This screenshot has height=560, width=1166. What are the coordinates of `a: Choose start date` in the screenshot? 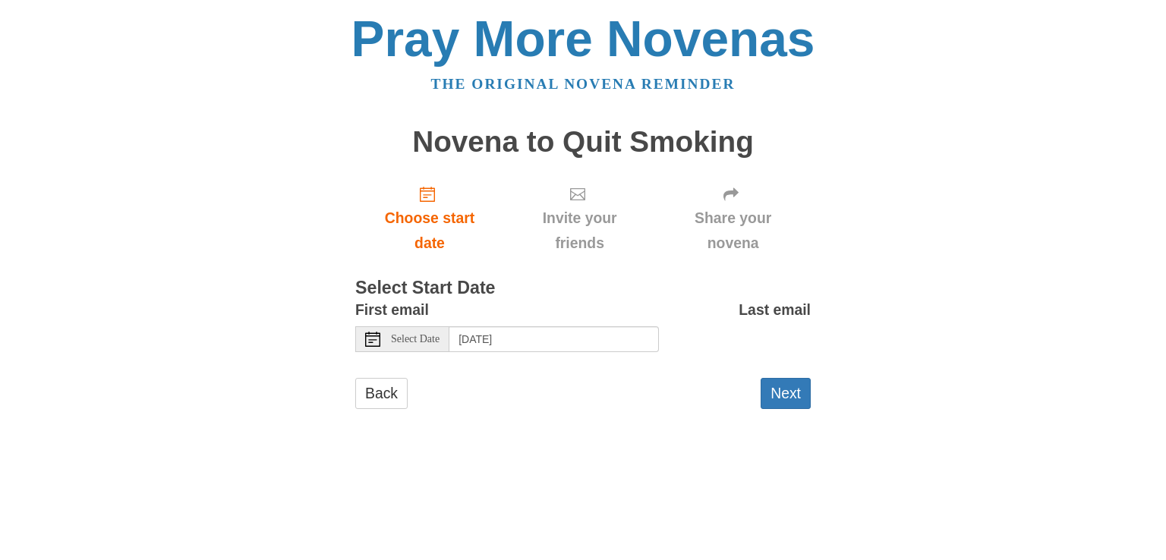 It's located at (430, 218).